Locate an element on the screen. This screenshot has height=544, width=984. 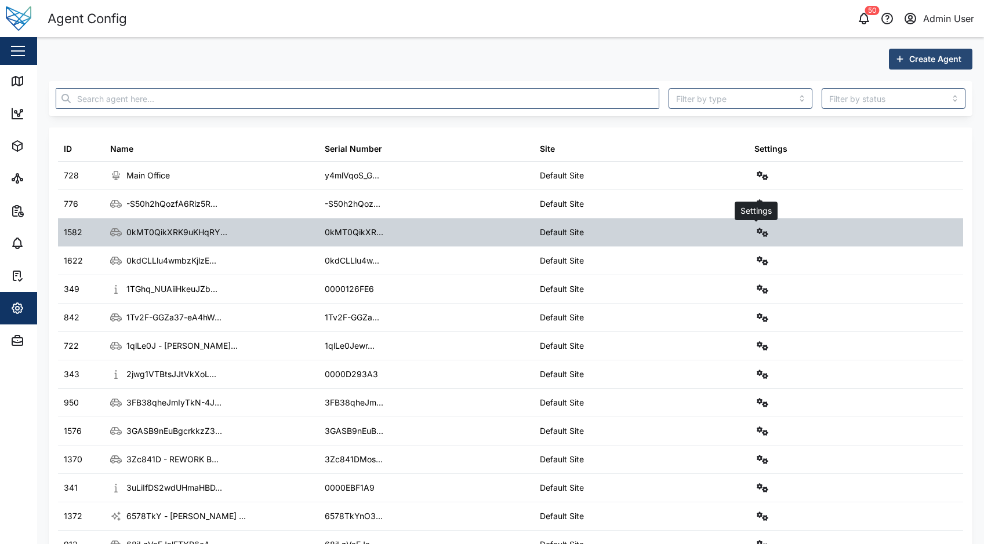
div: 0000126FE6 is located at coordinates (349, 289).